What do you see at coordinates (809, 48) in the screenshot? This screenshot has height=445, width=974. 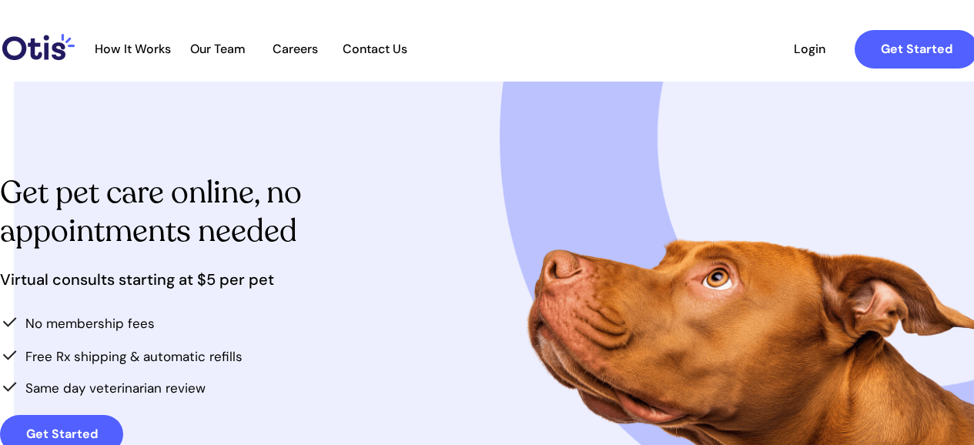 I see `span: Login` at bounding box center [809, 48].